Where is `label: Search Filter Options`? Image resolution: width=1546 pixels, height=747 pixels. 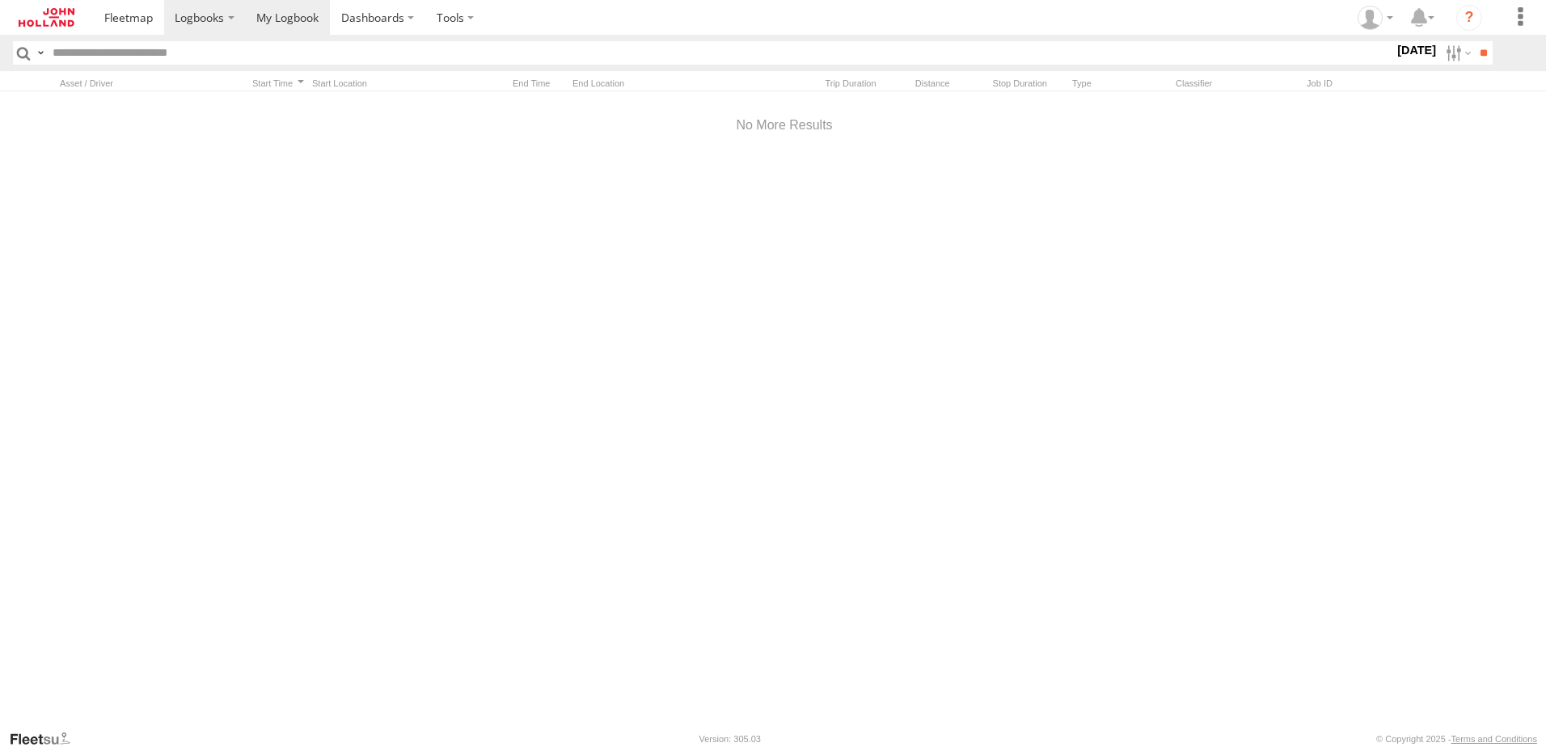
label: Search Filter Options is located at coordinates (1456, 53).